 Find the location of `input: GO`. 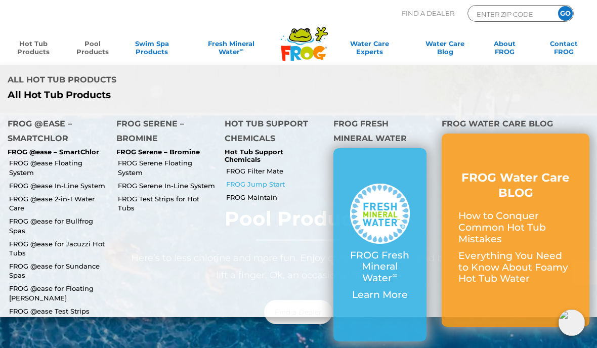

input: GO is located at coordinates (565, 13).